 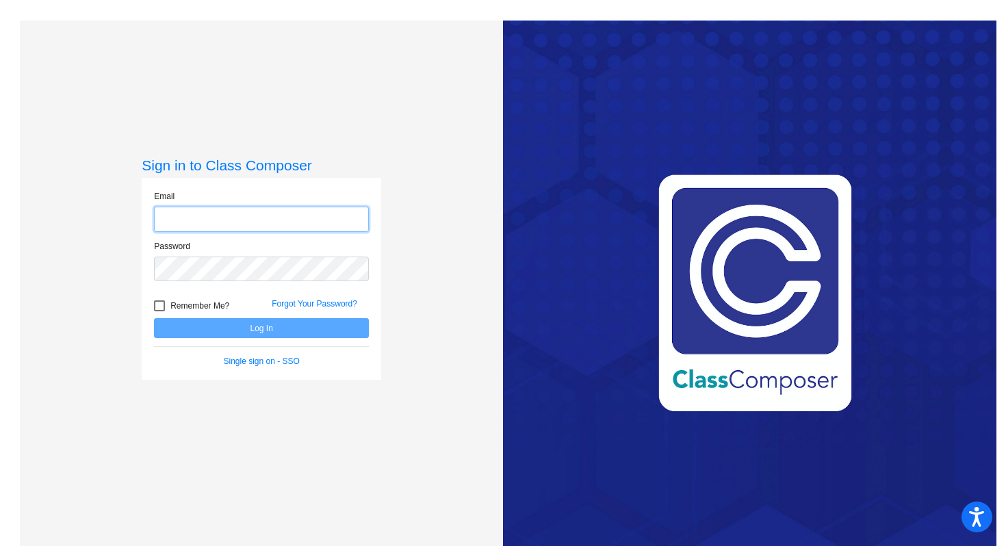 I want to click on a: Single sign on - SSO, so click(x=261, y=361).